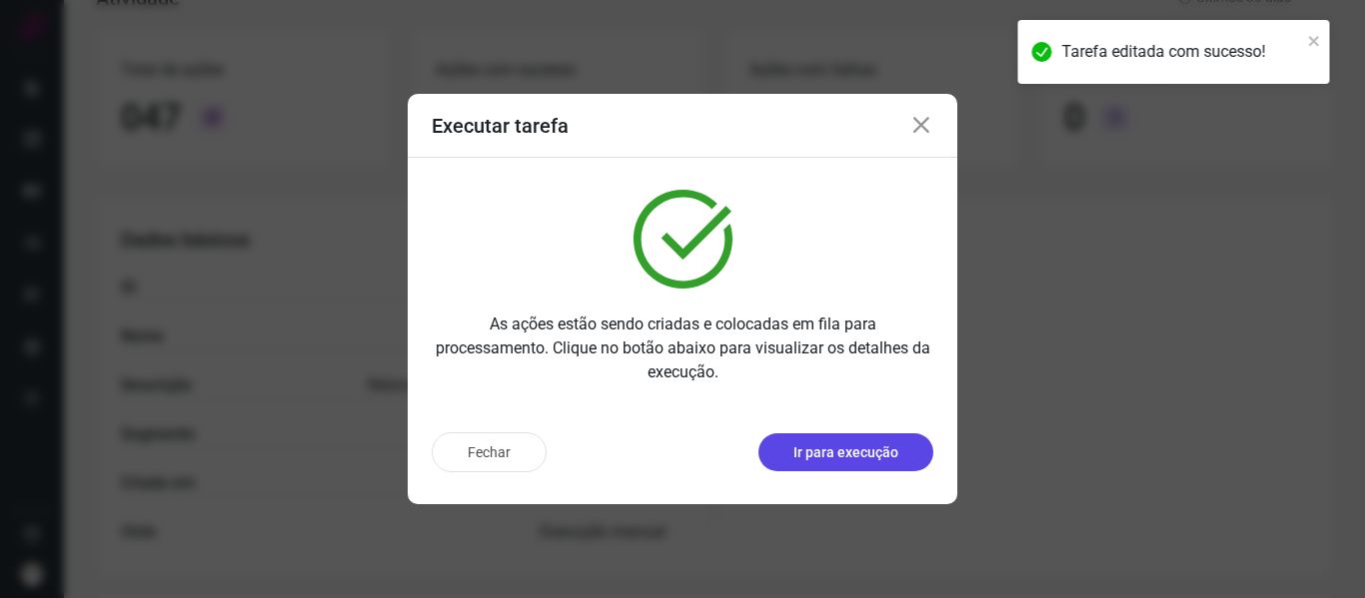  What do you see at coordinates (488, 453) in the screenshot?
I see `button: Fechar` at bounding box center [488, 453].